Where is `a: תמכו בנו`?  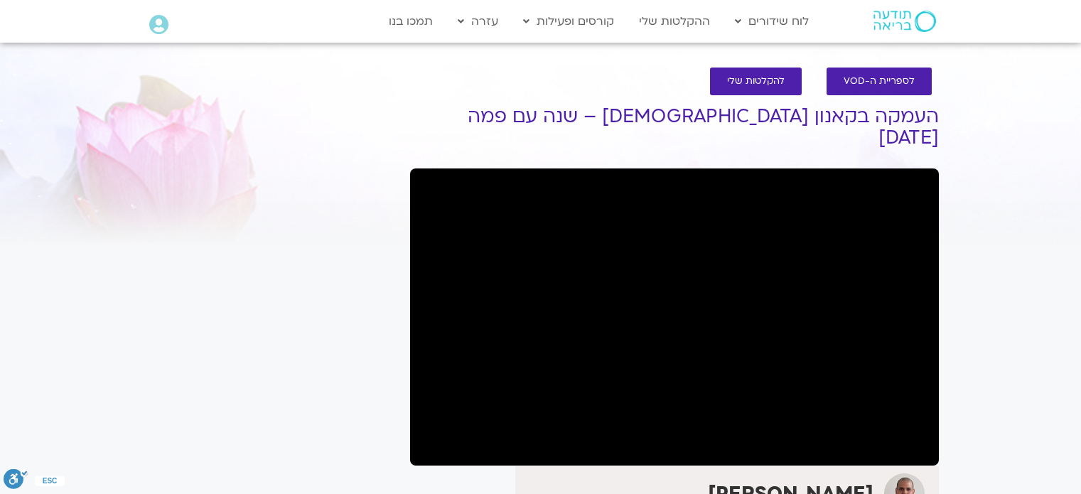
a: תמכו בנו is located at coordinates (411, 21).